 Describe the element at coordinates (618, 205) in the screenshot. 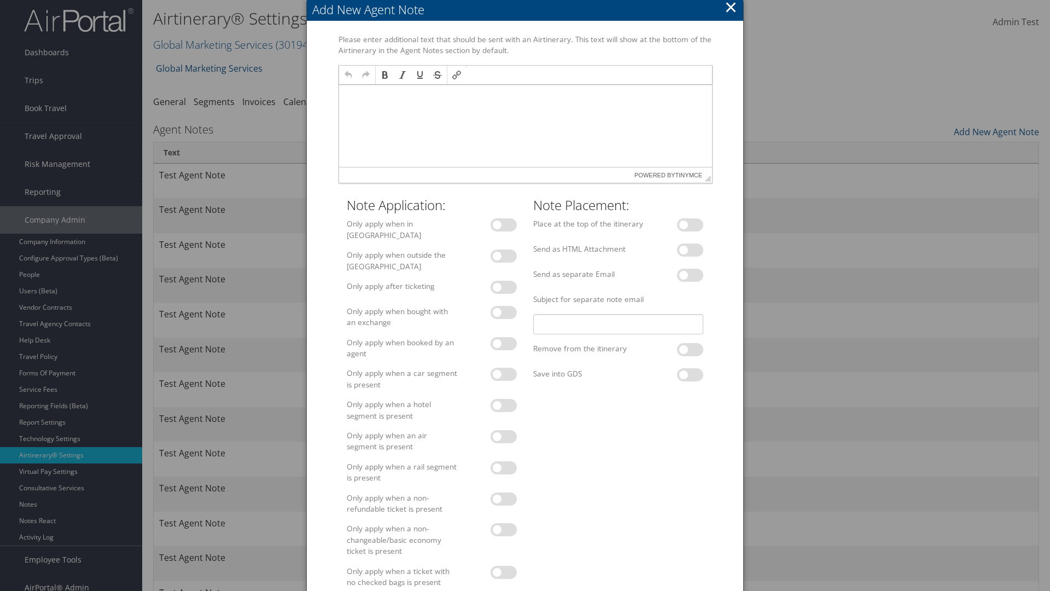

I see `h2: Note Placement:` at that location.